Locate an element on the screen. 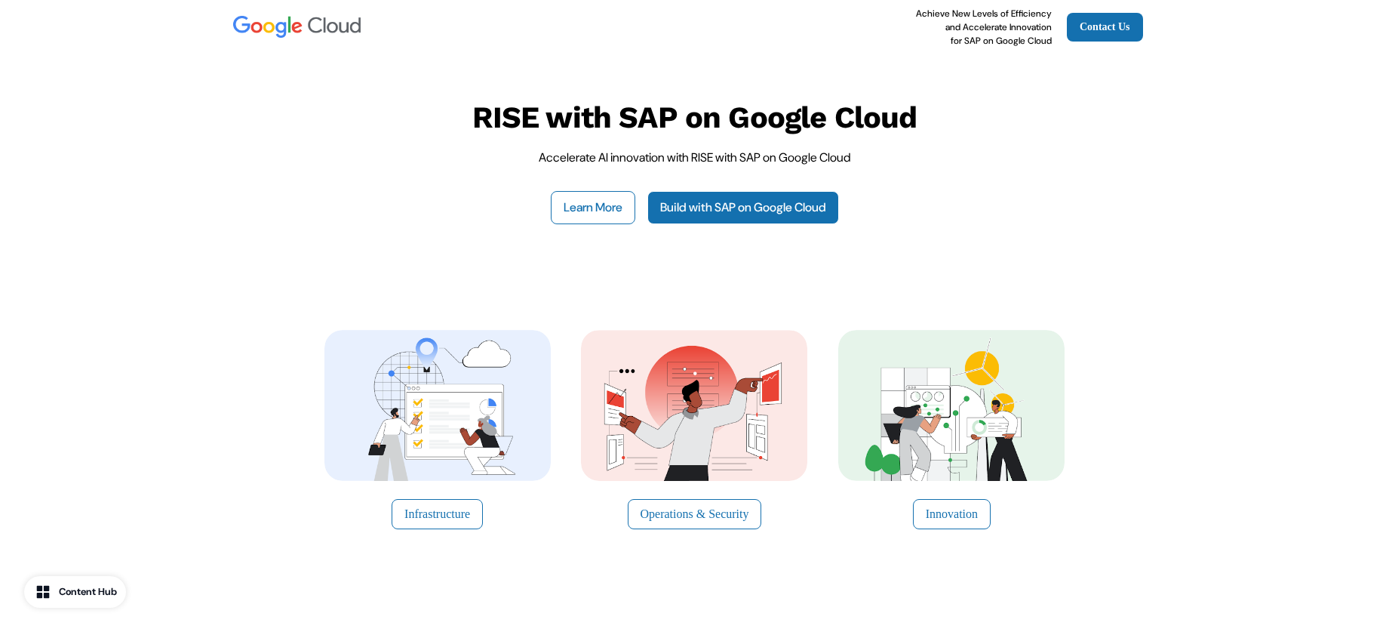 This screenshot has width=1389, height=632. a: Contact Us is located at coordinates (1105, 27).